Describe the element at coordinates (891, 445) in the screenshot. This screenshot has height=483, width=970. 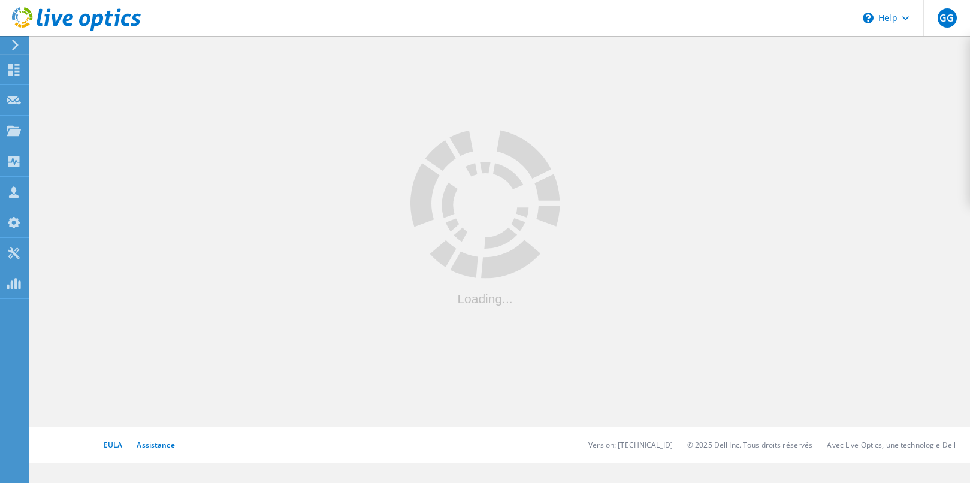
I see `li: Avec Live Optics, une technologie Dell` at that location.